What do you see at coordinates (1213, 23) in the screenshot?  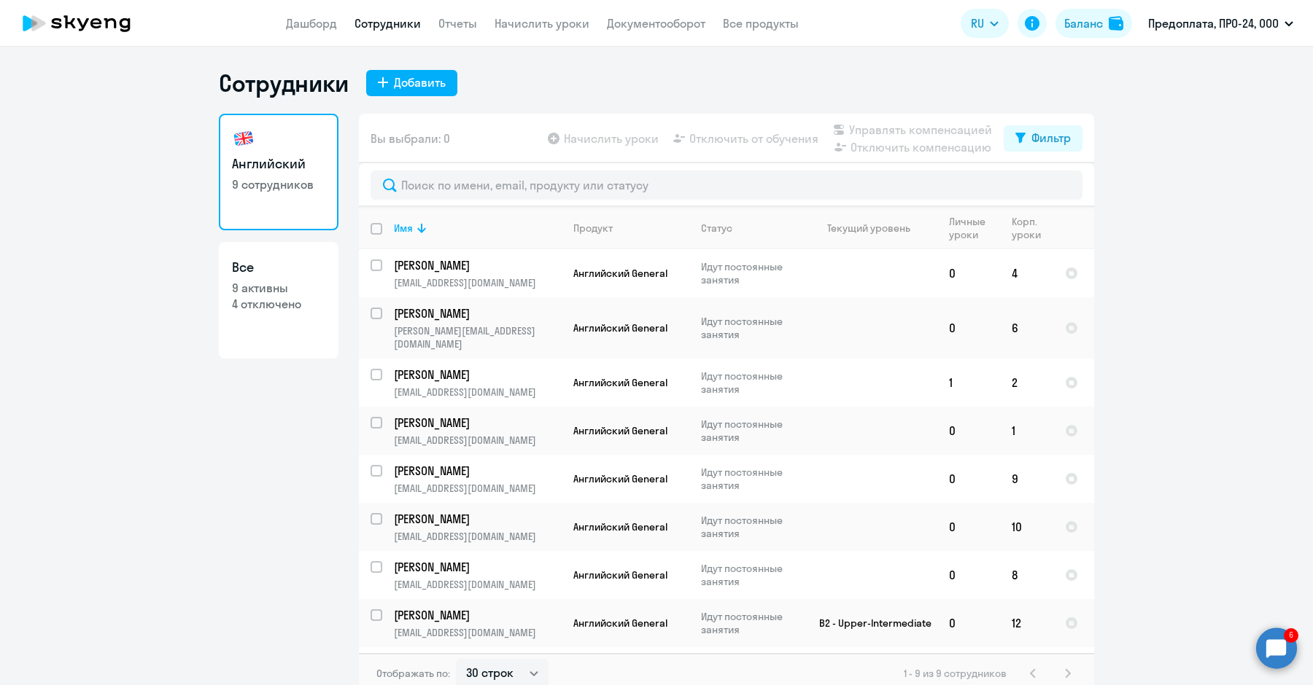 I see `p: Предоплата, ПРО-24, ООО` at bounding box center [1213, 23].